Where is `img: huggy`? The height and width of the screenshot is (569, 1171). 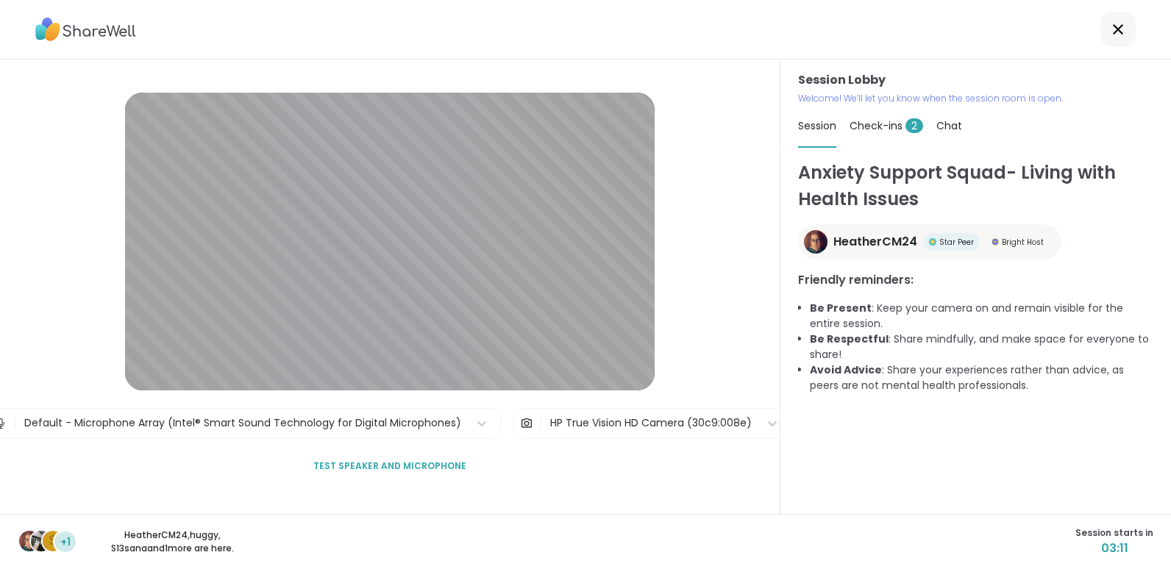 img: huggy is located at coordinates (41, 541).